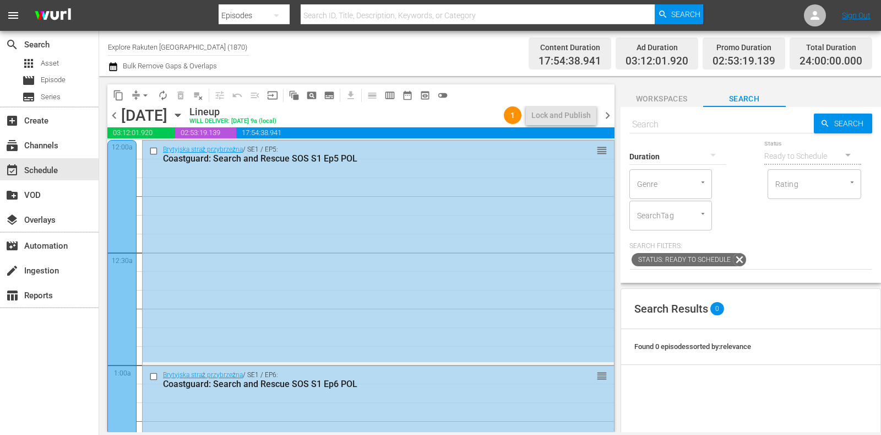 The image size is (881, 435). I want to click on span: table_chart, so click(12, 295).